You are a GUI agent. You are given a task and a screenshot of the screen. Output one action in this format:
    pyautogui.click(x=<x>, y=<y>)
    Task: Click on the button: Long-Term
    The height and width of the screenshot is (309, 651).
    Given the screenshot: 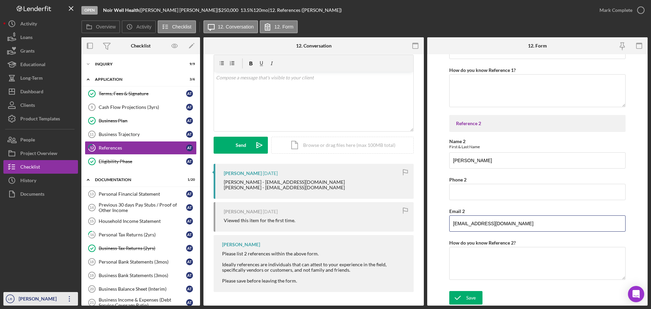 What is the action you would take?
    pyautogui.click(x=41, y=78)
    